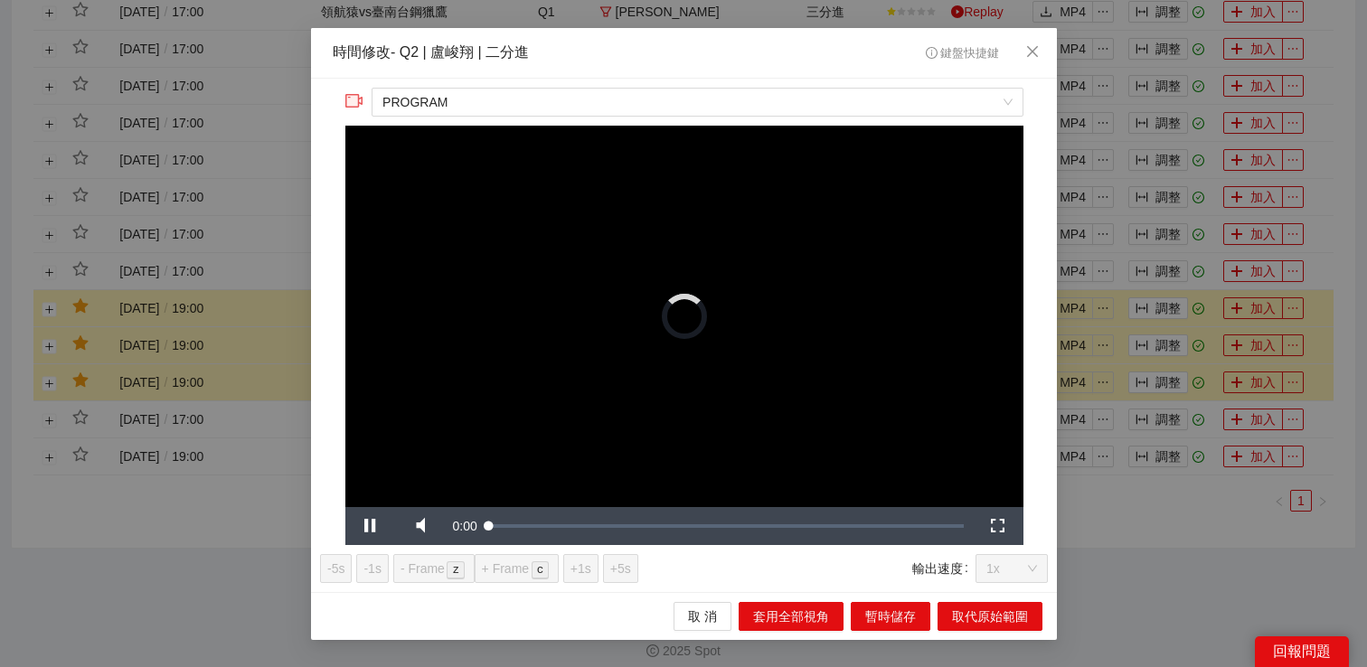  I want to click on div: 回報問題, so click(1302, 652).